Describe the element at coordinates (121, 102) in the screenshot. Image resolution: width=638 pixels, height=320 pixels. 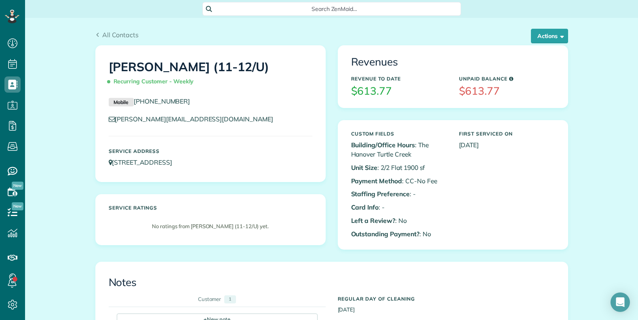
I see `small: Mobile` at that location.